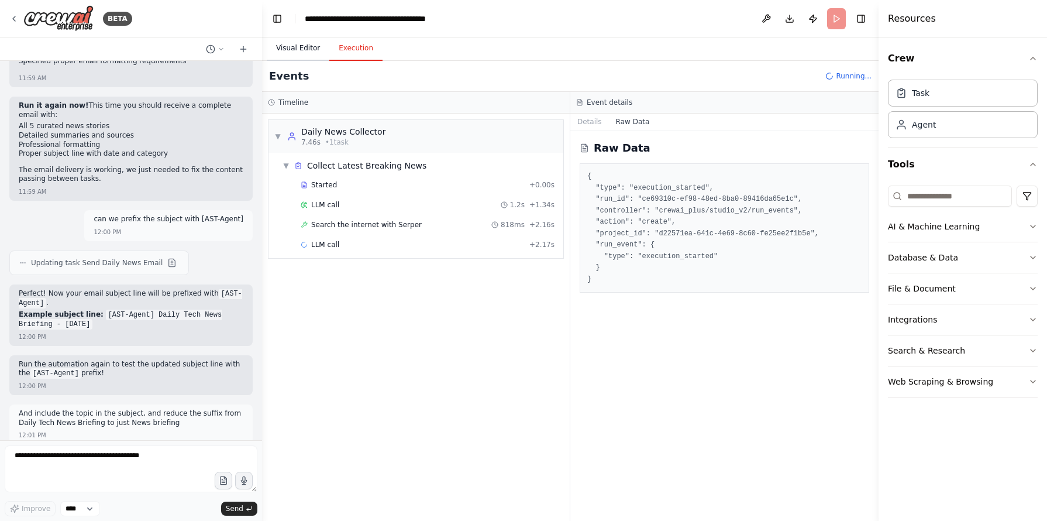 The image size is (1047, 521). Describe the element at coordinates (243, 49) in the screenshot. I see `button: Start a new chat` at that location.